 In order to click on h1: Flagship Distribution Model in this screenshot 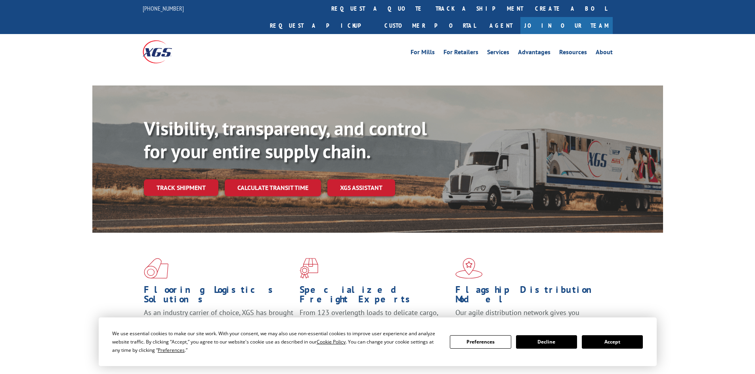, I will do `click(530, 297)`.